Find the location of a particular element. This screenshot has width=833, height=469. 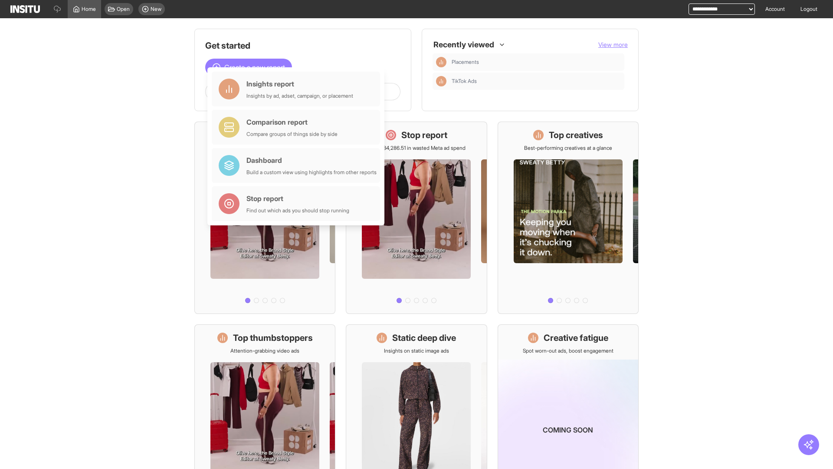

div: Dashboard is located at coordinates (312, 160).